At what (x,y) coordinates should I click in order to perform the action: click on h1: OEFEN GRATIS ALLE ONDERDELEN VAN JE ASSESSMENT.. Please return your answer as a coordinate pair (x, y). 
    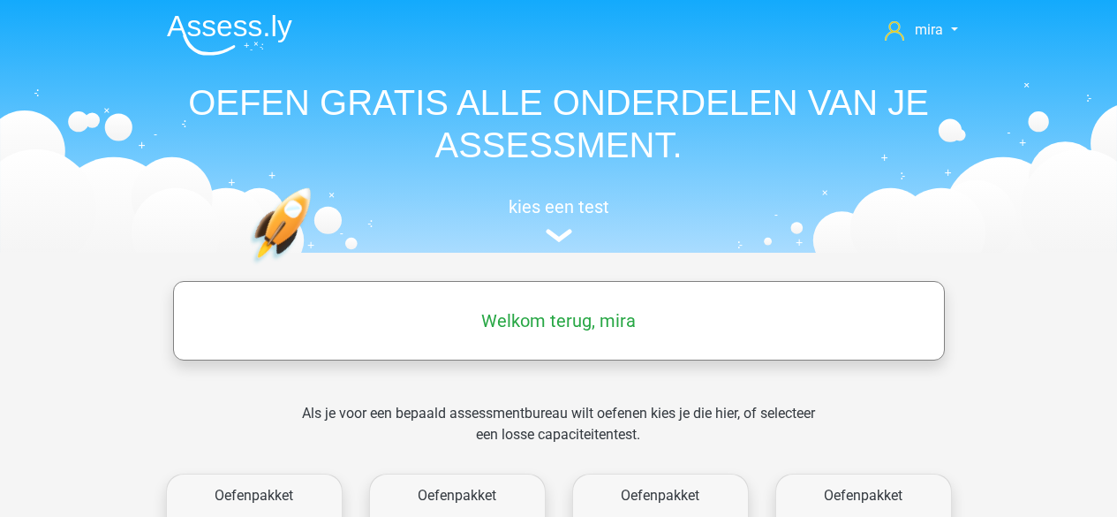
    Looking at the image, I should click on (559, 124).